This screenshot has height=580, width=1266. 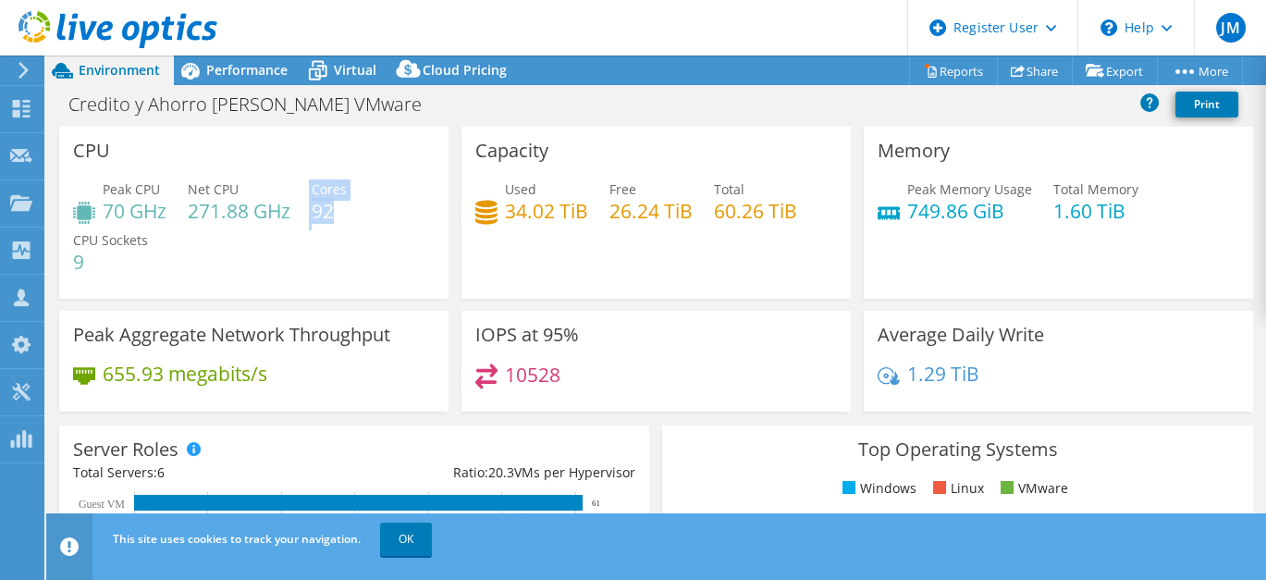 I want to click on h4: 60.26 TiB, so click(x=756, y=211).